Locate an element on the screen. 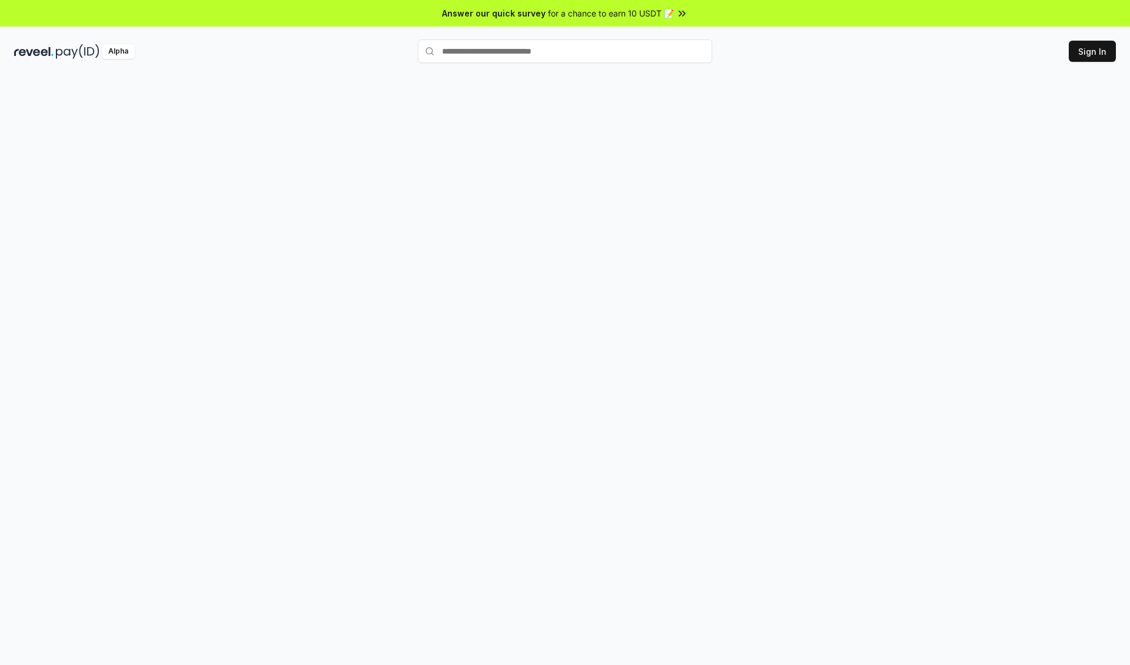 This screenshot has width=1130, height=665. span: for a chance to earn 10 USDT 📝 is located at coordinates (611, 13).